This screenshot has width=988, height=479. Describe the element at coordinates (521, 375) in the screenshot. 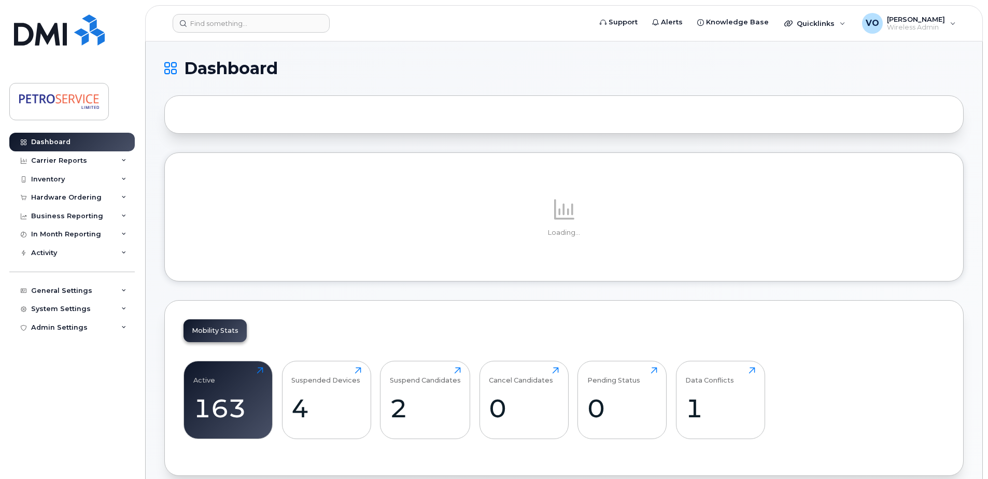

I see `div: Cancel Candidates` at that location.